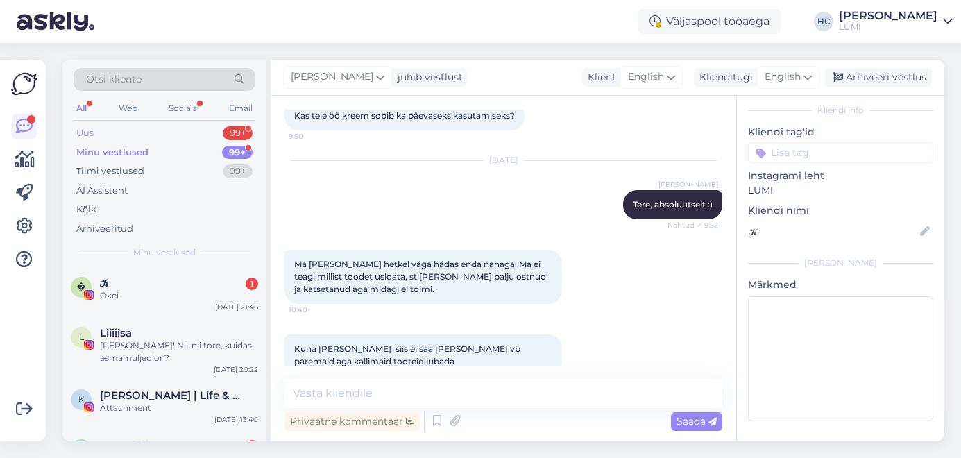 The height and width of the screenshot is (458, 961). I want to click on div: All, so click(81, 108).